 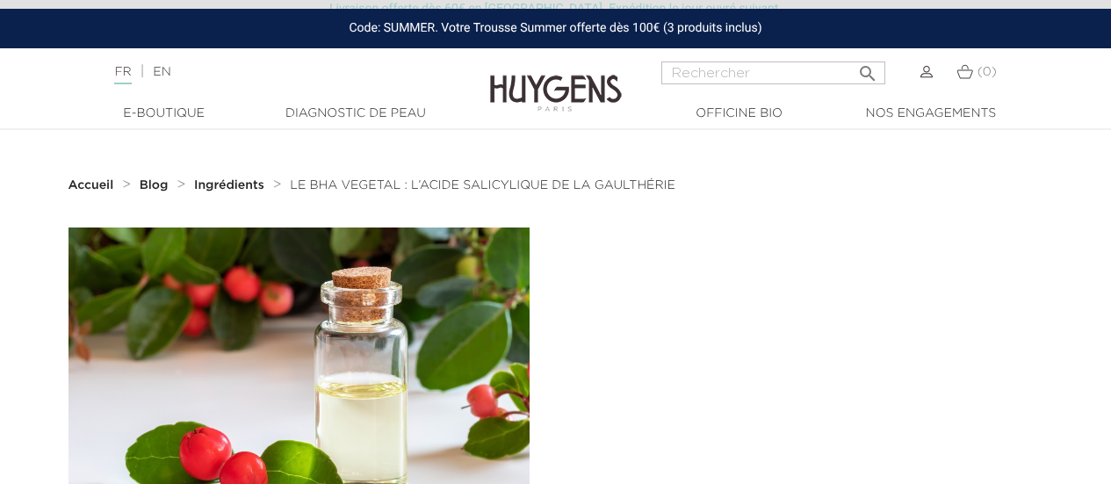 What do you see at coordinates (231, 185) in the screenshot?
I see `a: Ingrédients` at bounding box center [231, 185].